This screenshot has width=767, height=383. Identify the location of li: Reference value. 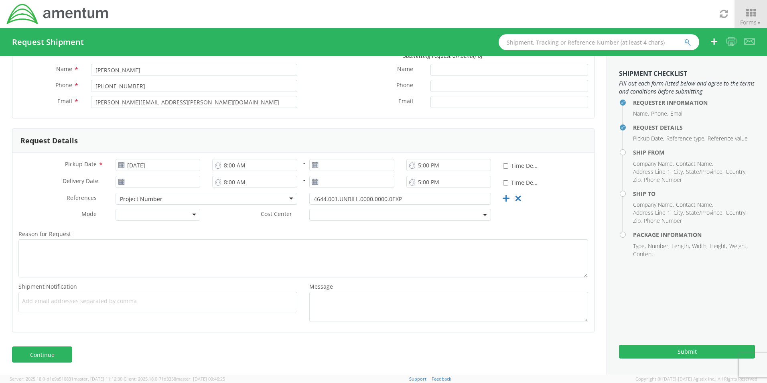
(727, 138).